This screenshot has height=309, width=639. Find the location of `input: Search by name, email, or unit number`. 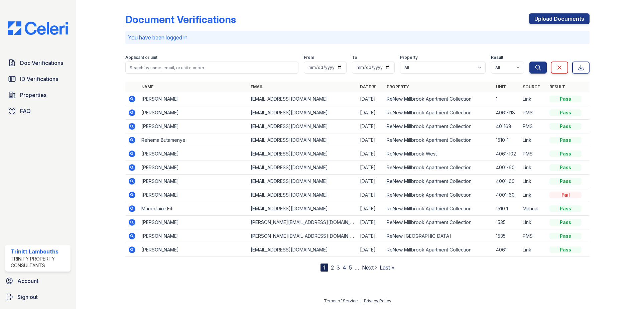

input: Search by name, email, or unit number is located at coordinates (212, 68).